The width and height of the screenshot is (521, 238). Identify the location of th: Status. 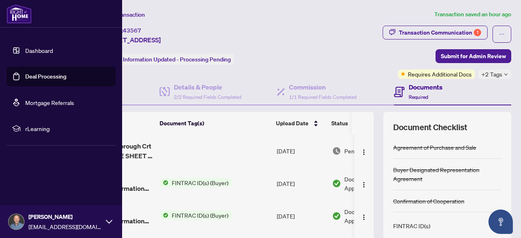
(363, 123).